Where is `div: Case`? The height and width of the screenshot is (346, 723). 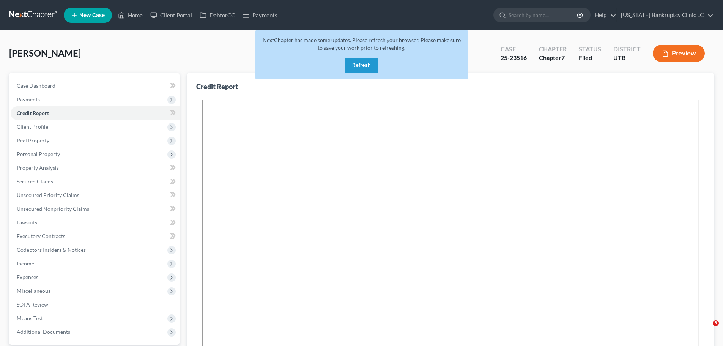
div: Case is located at coordinates (514, 49).